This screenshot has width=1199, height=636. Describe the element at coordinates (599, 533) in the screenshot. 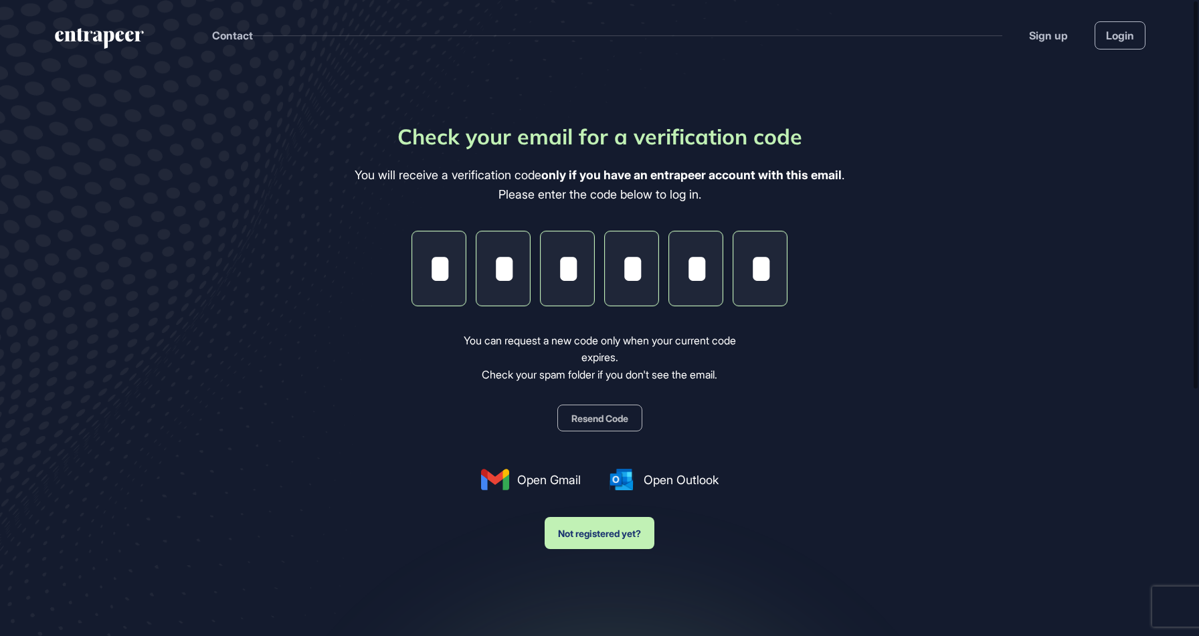

I see `button: Not registered yet?` at that location.